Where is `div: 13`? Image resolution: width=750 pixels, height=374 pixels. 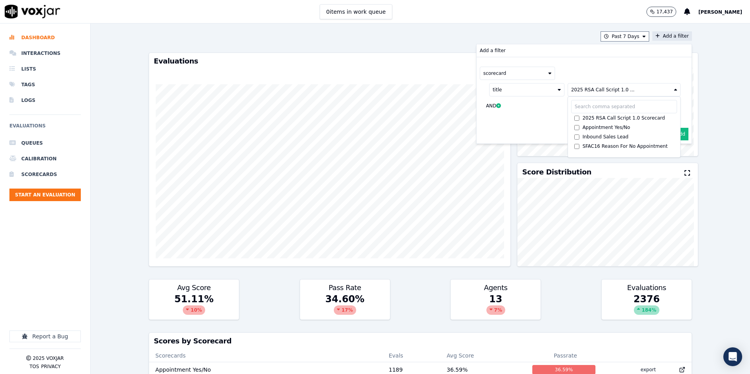
div: 13 is located at coordinates (495, 306).